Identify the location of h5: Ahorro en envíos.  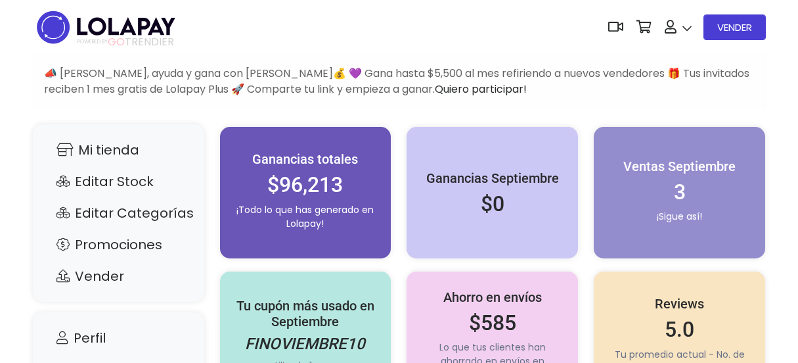
(492, 297).